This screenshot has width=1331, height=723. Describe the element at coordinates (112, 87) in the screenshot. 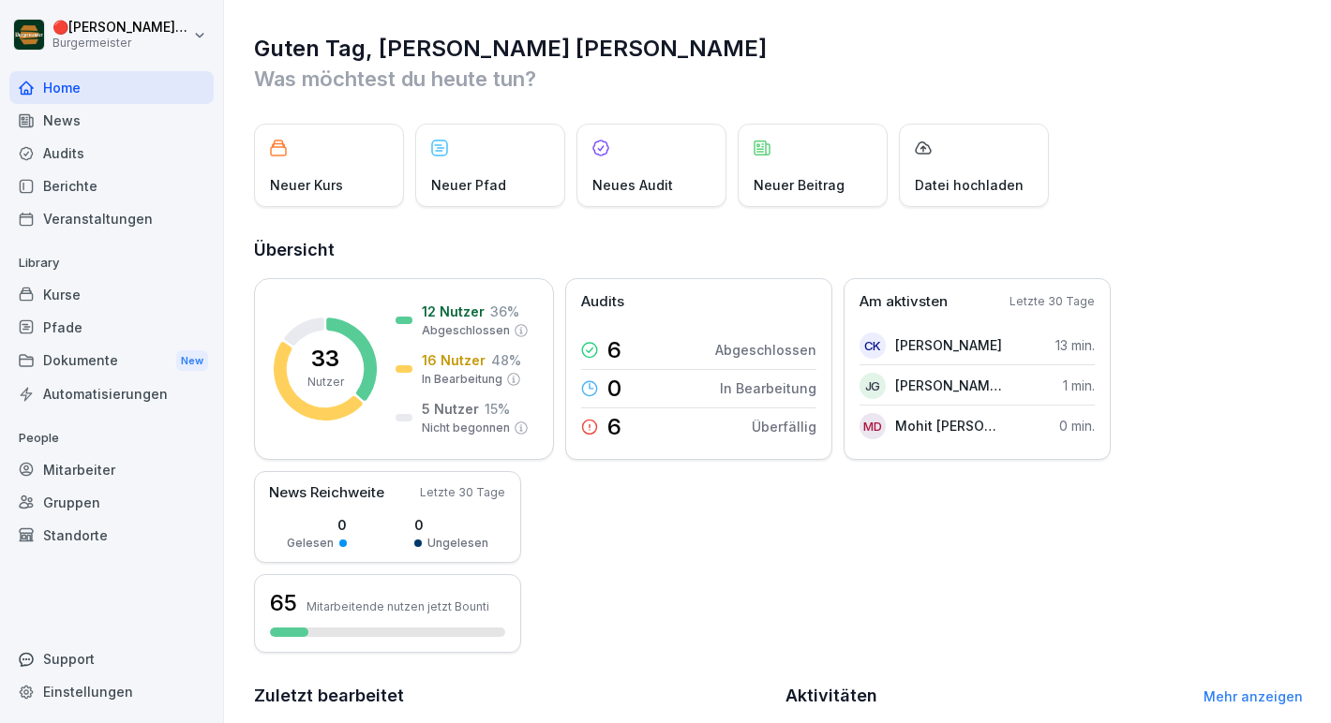

I see `a: Home` at that location.